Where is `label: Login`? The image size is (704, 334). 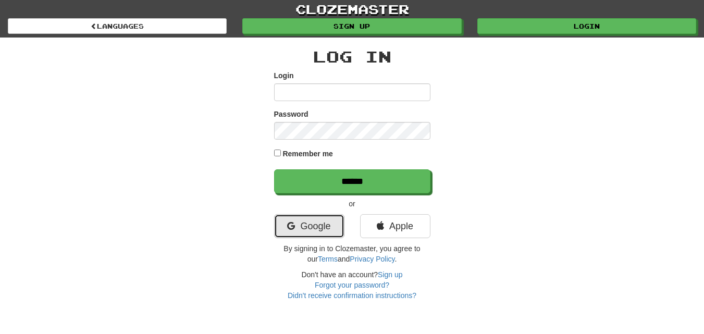 label: Login is located at coordinates (284, 76).